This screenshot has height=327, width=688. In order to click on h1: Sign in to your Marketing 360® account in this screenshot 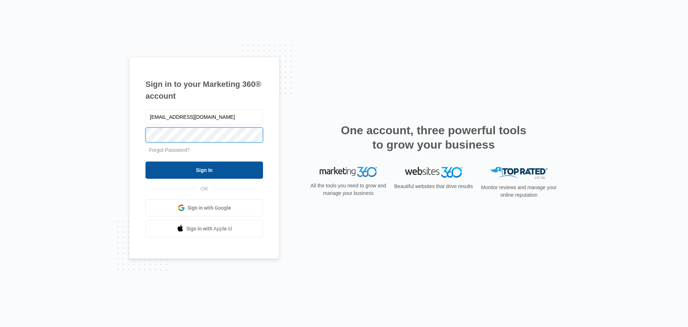, I will do `click(204, 90)`.